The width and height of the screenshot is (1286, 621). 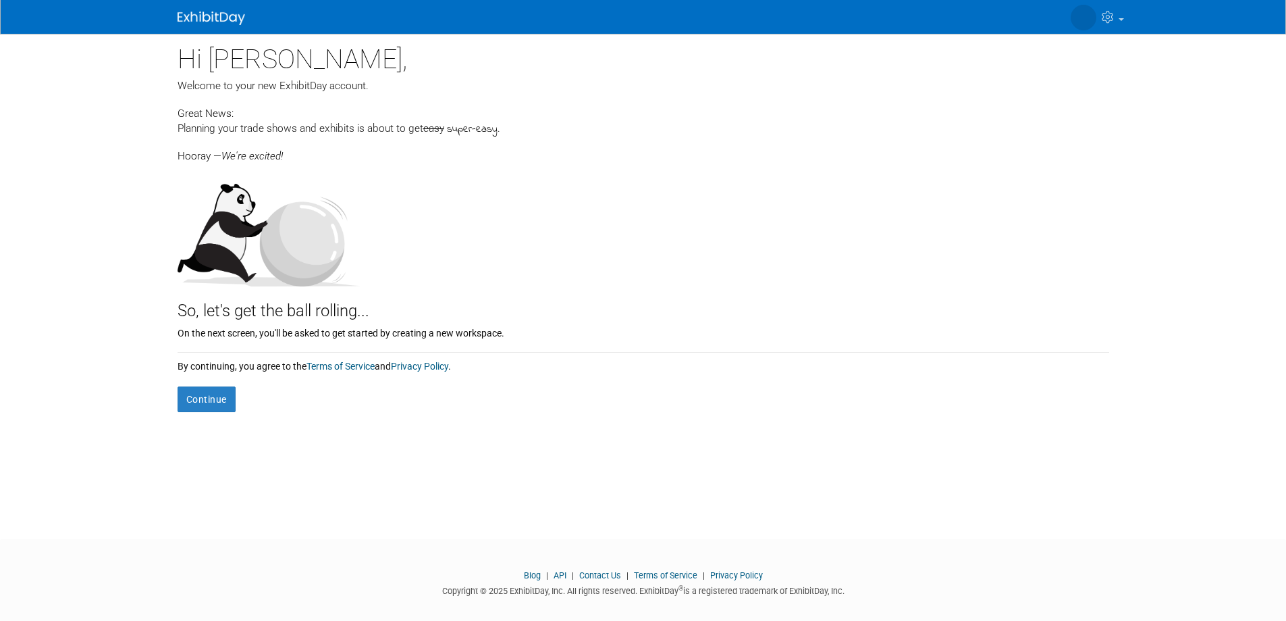 What do you see at coordinates (207, 399) in the screenshot?
I see `button: Continue` at bounding box center [207, 399].